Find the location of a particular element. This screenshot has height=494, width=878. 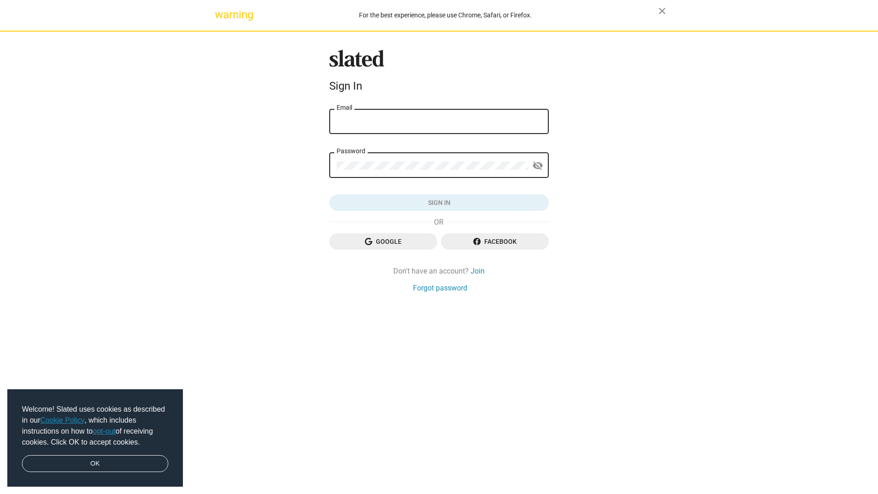

div: Don't have an account? is located at coordinates (439, 271).